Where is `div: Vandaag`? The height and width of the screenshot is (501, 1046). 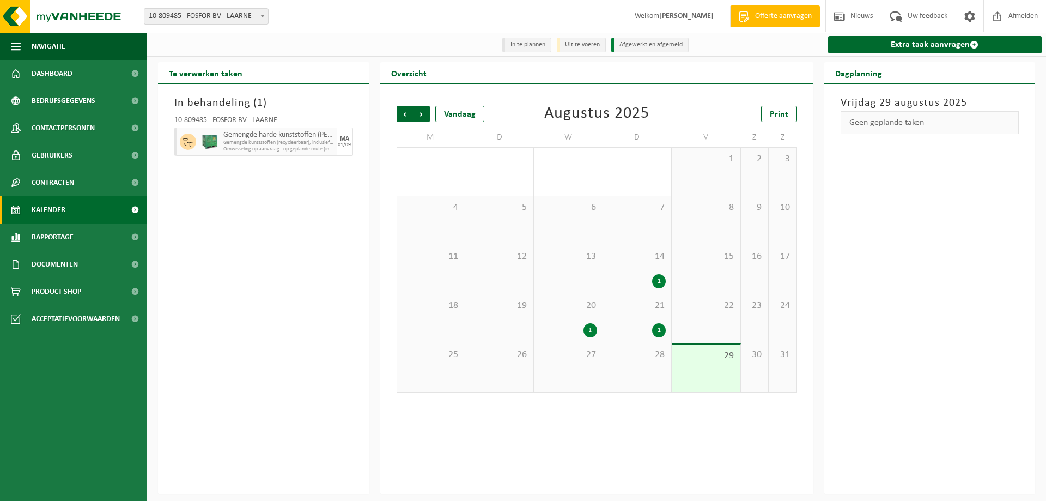
div: Vandaag is located at coordinates (460, 114).